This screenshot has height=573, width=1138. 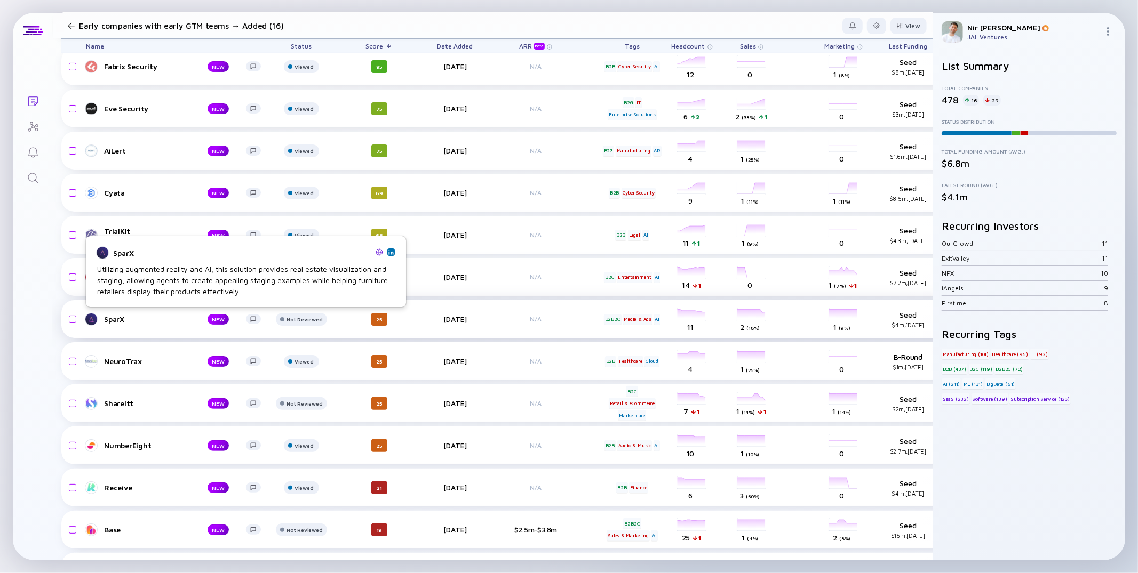 What do you see at coordinates (992, 100) in the screenshot?
I see `div: 29` at bounding box center [992, 100].